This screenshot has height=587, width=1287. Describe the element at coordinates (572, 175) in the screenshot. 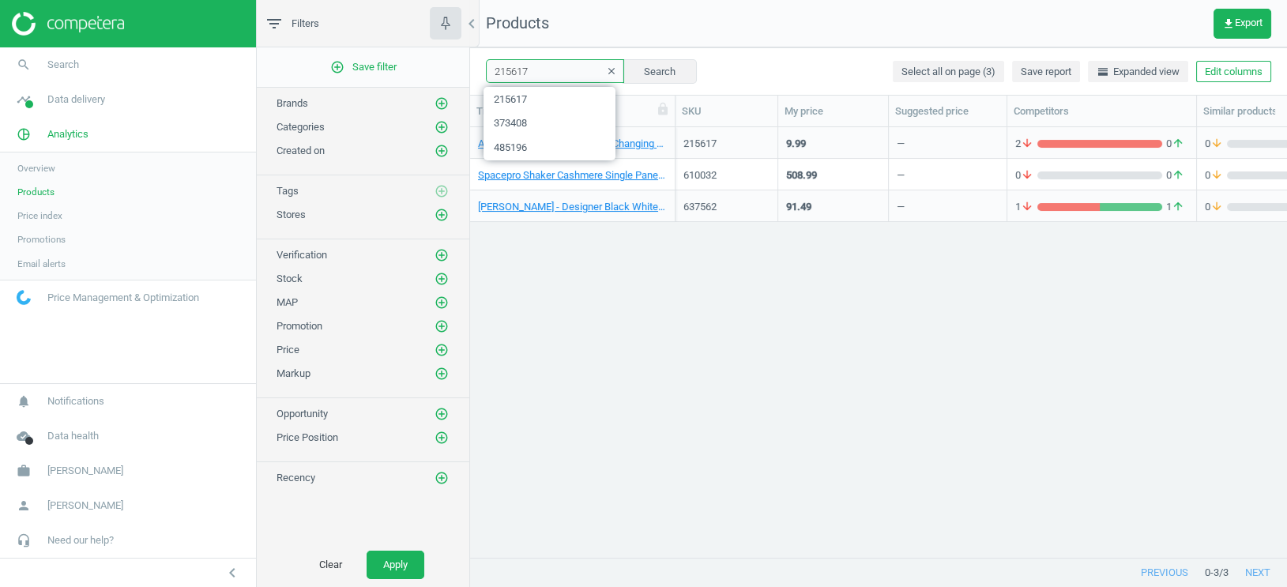

I see `a: Spacepro Shaker Cashmere Single Panel 2 Mirror Sliding Wardrobe Door &#40;h&#41; 2220Mm X &#40;w&...` at that location.